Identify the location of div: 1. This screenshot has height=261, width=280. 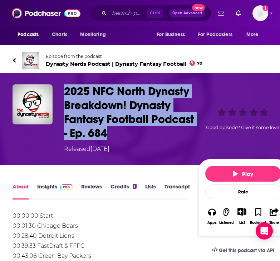
(134, 186).